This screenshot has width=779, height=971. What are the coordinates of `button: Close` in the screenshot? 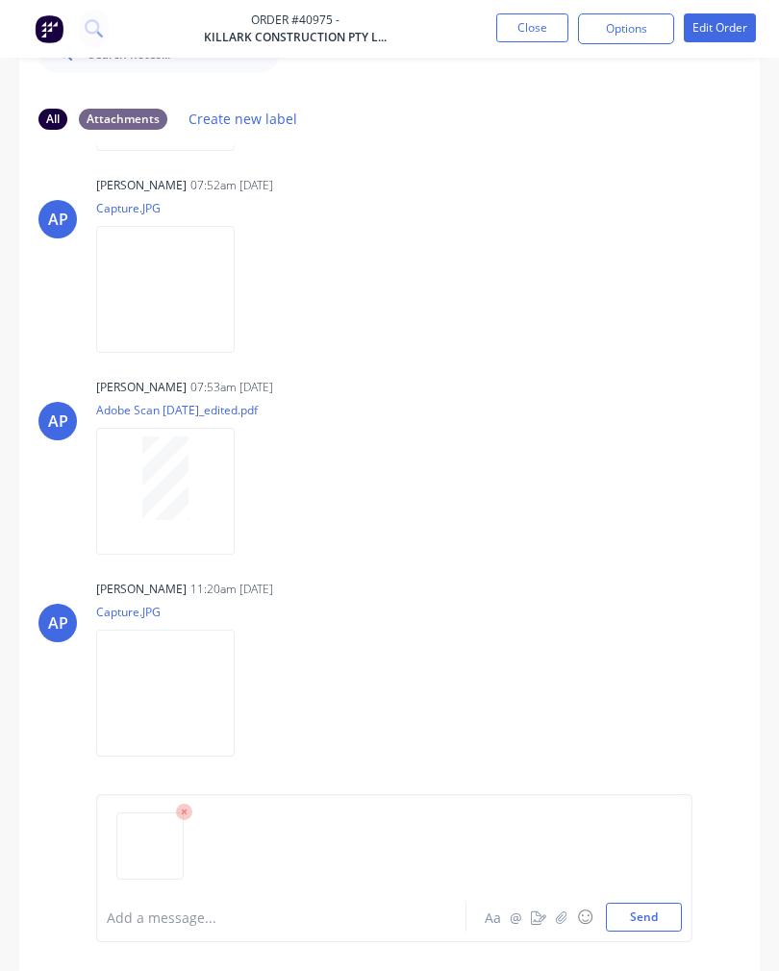 It's located at (532, 28).